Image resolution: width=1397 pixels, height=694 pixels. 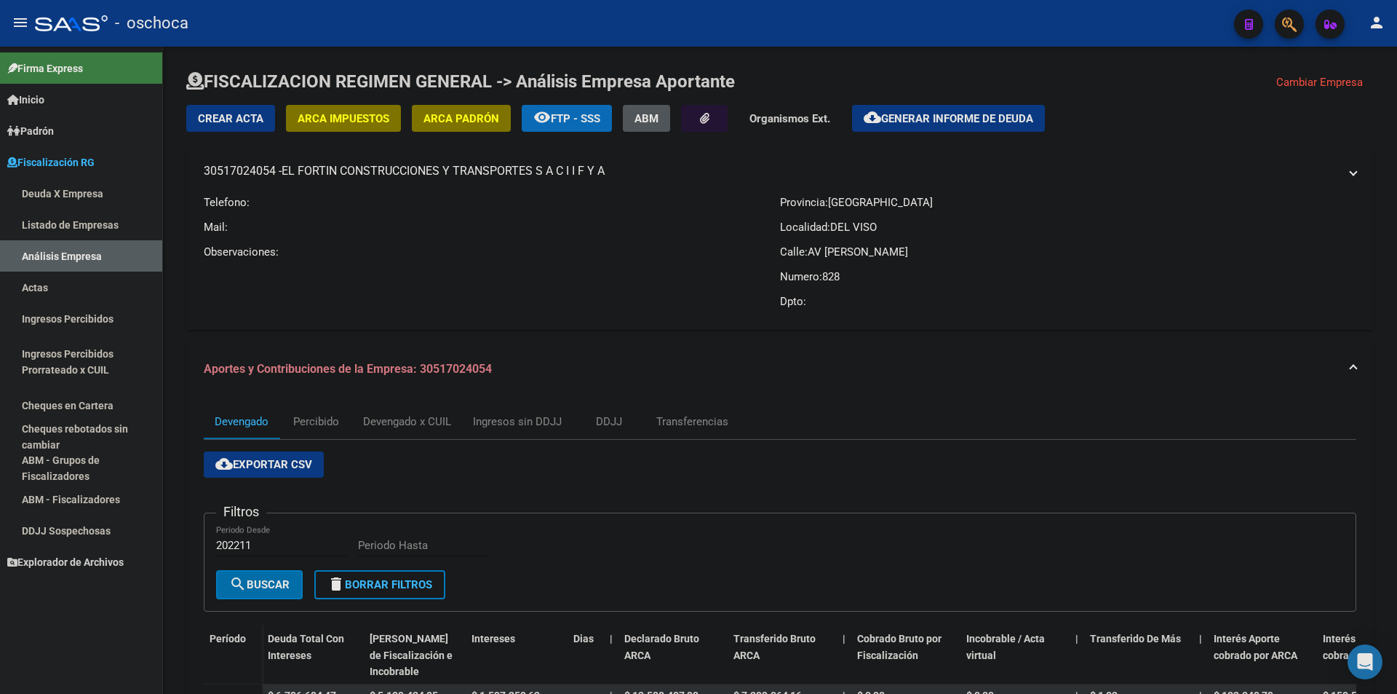 I want to click on mat-icon: search, so click(x=238, y=584).